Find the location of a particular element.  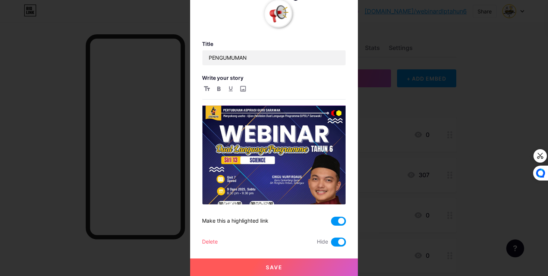

span: Hide is located at coordinates (322, 242).